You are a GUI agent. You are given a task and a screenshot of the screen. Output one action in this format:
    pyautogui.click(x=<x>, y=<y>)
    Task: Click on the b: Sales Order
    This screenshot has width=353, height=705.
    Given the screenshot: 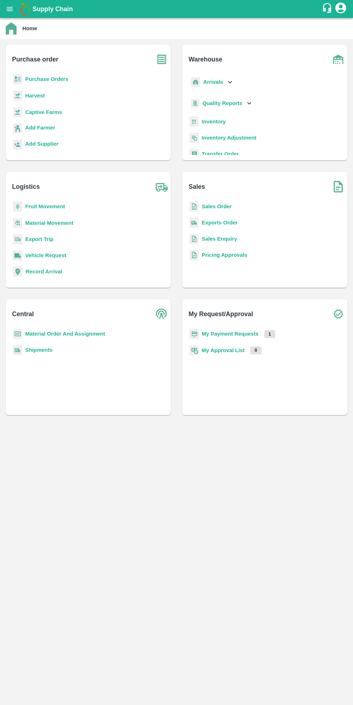 What is the action you would take?
    pyautogui.click(x=216, y=207)
    